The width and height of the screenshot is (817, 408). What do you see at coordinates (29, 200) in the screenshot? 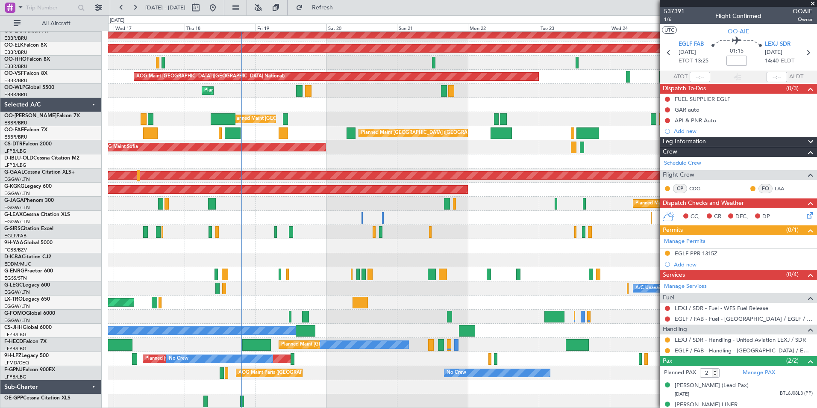
I see `a: G-JAGAPhenom 300` at bounding box center [29, 200].